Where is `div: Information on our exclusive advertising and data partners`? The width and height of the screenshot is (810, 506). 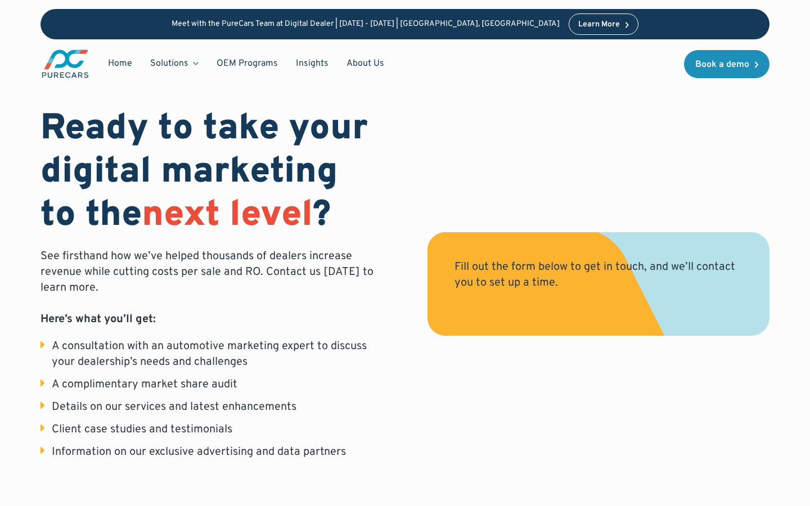
div: Information on our exclusive advertising and data partners is located at coordinates (198, 452).